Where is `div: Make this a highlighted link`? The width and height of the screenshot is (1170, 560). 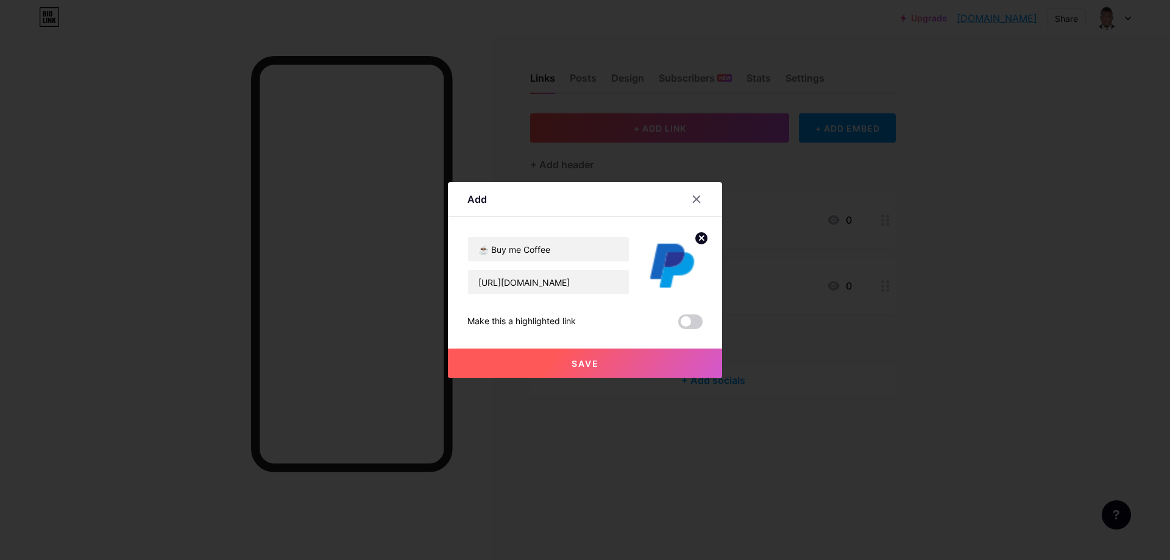 div: Make this a highlighted link is located at coordinates (522, 322).